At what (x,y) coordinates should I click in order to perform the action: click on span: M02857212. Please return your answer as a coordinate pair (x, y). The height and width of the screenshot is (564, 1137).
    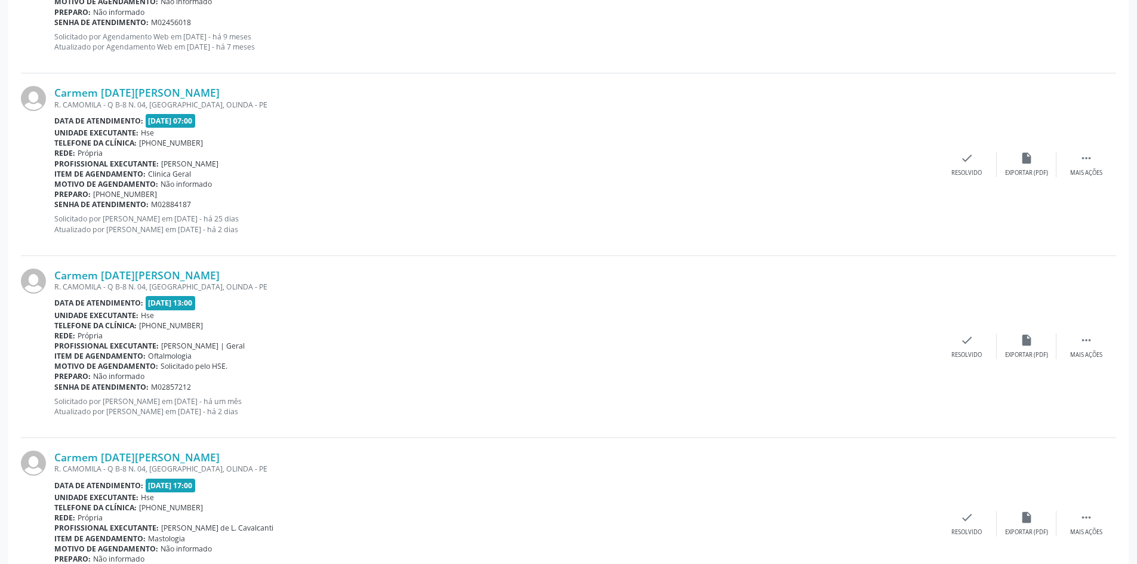
    Looking at the image, I should click on (171, 387).